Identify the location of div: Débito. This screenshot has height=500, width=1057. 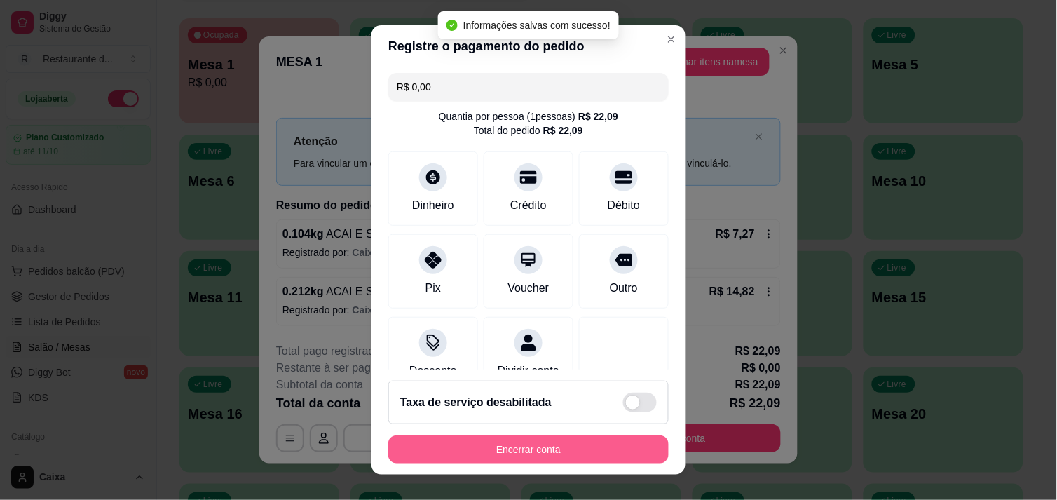
(624, 205).